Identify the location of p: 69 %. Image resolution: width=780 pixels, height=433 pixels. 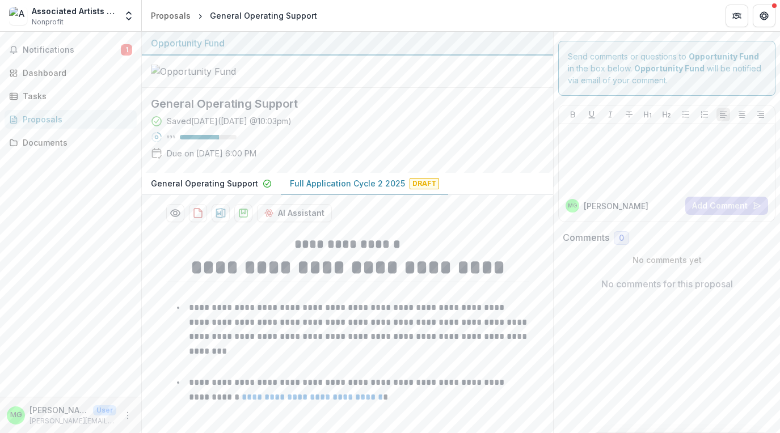
(171, 137).